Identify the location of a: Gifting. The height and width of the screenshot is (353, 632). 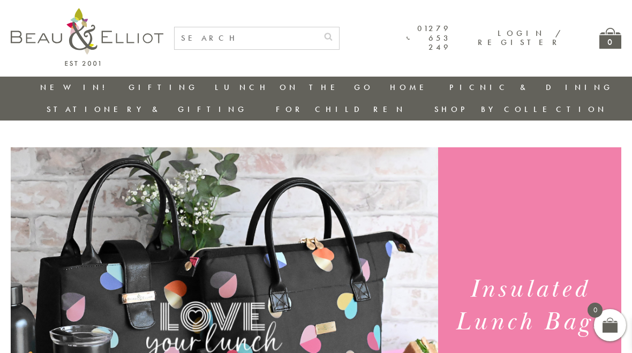
(163, 87).